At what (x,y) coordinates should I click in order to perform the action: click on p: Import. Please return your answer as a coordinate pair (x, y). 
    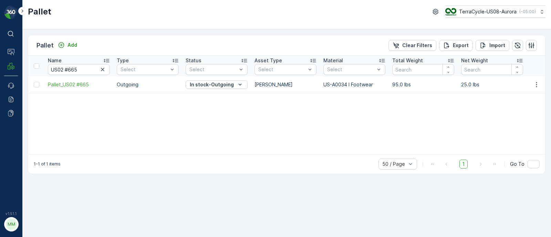
    Looking at the image, I should click on (497, 45).